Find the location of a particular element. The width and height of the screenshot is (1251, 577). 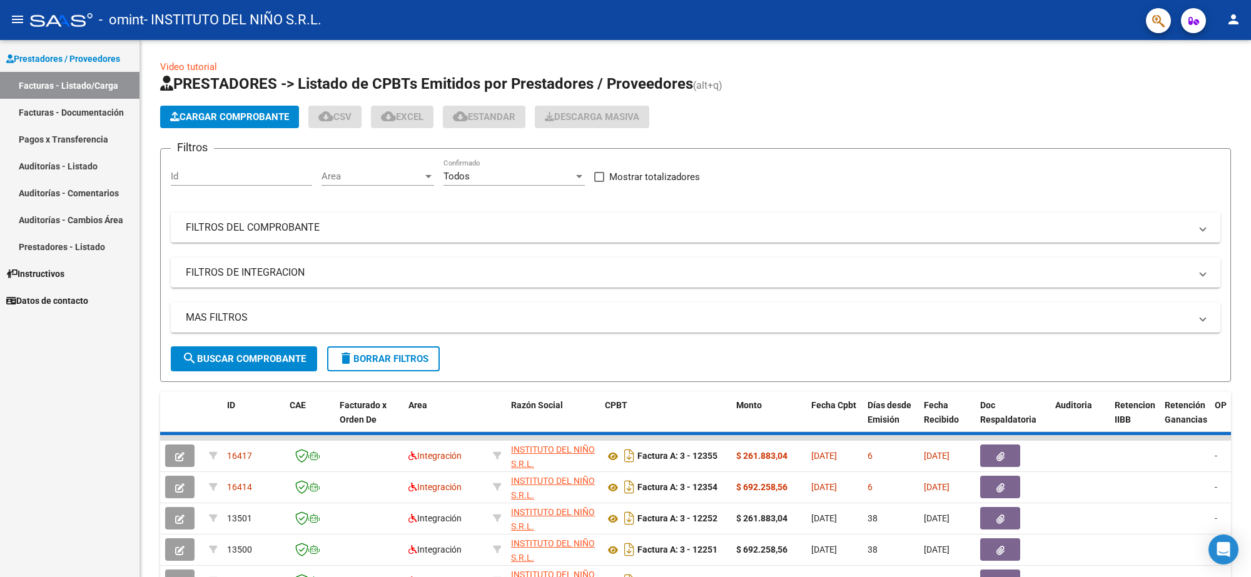

span: Instructivos is located at coordinates (35, 274).